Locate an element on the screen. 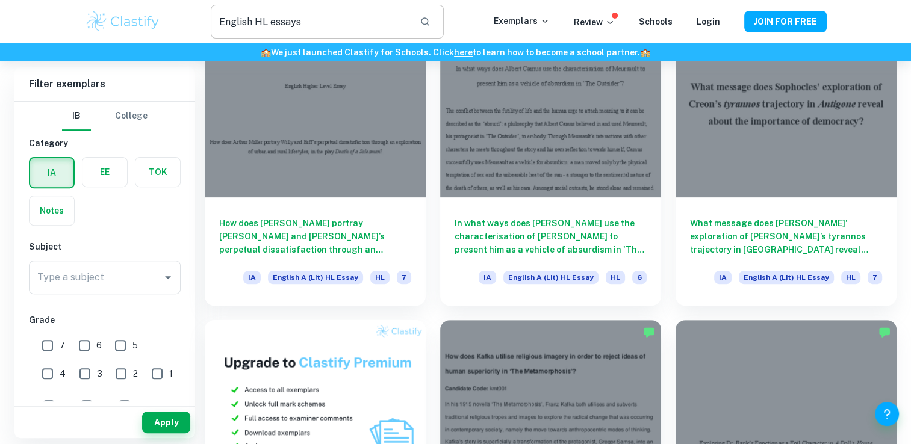 The image size is (911, 444). button: Notes is located at coordinates (52, 211).